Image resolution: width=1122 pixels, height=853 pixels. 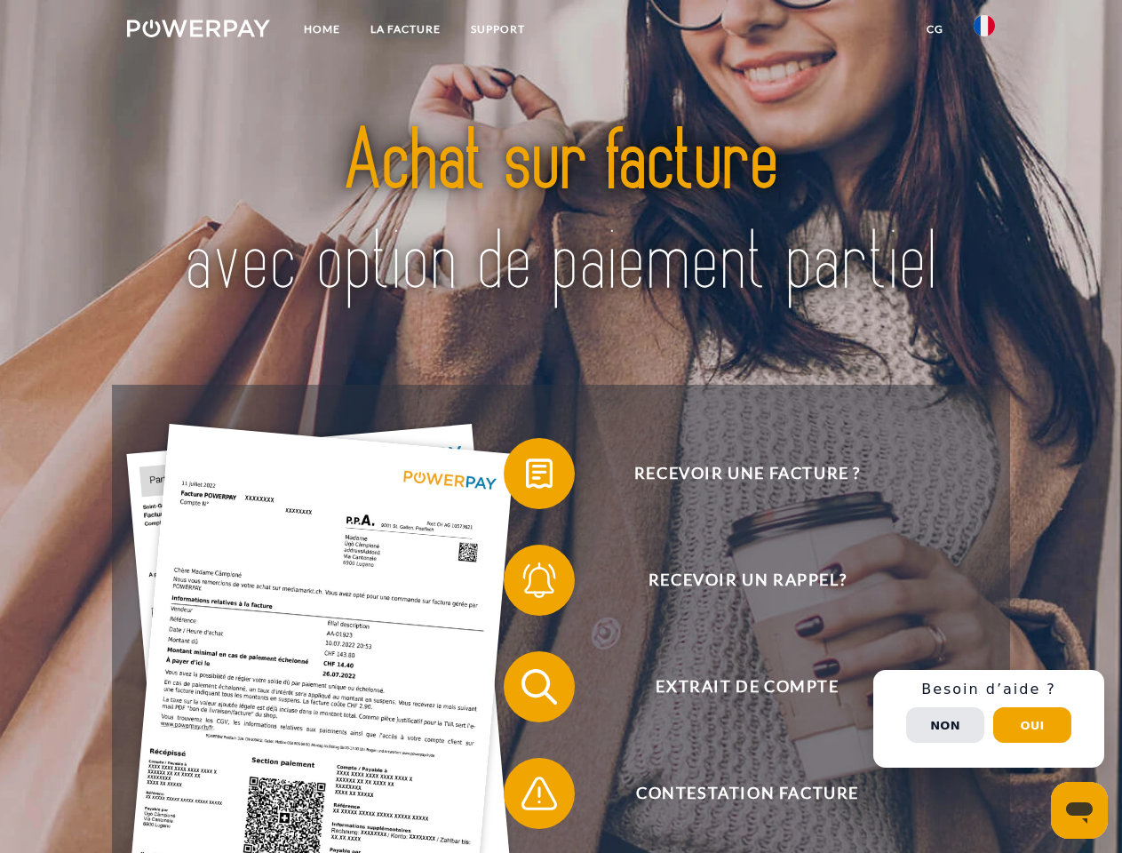 What do you see at coordinates (984, 26) in the screenshot?
I see `img: fr` at bounding box center [984, 26].